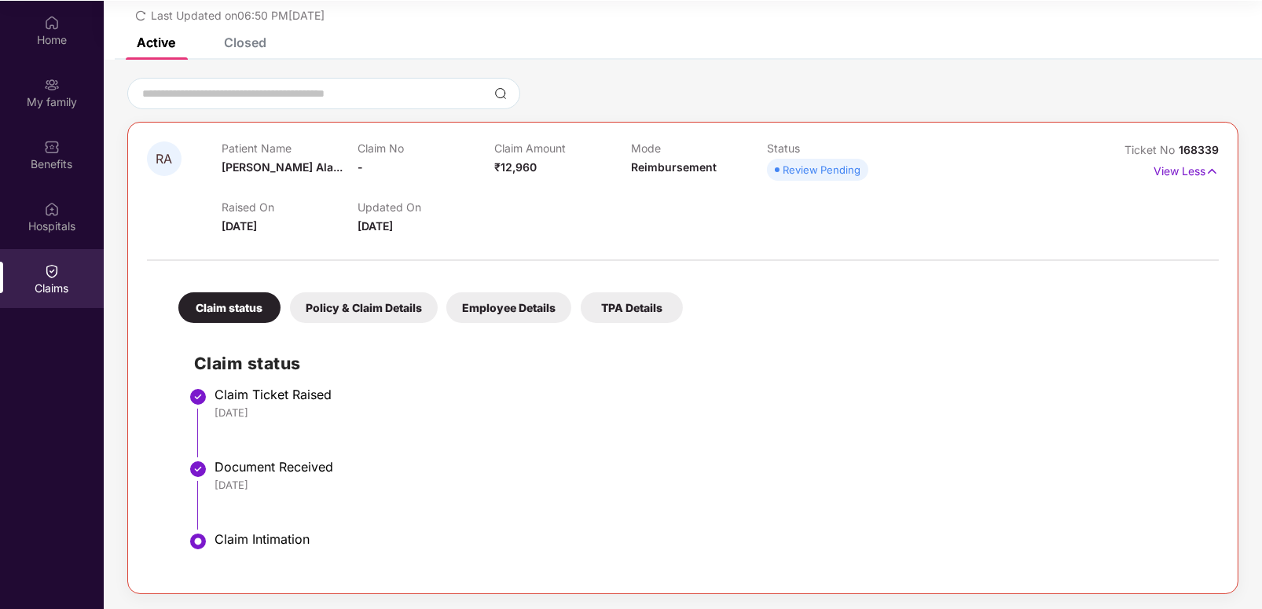 This screenshot has height=609, width=1262. Describe the element at coordinates (426, 148) in the screenshot. I see `p: Claim No` at that location.